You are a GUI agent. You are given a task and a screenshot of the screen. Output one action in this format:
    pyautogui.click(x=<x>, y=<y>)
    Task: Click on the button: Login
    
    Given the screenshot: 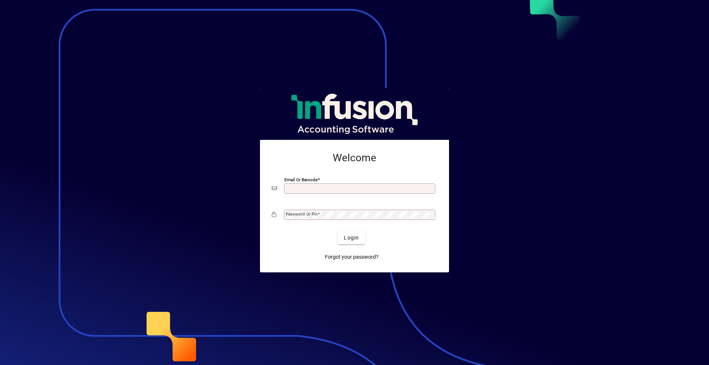 What is the action you would take?
    pyautogui.click(x=351, y=238)
    